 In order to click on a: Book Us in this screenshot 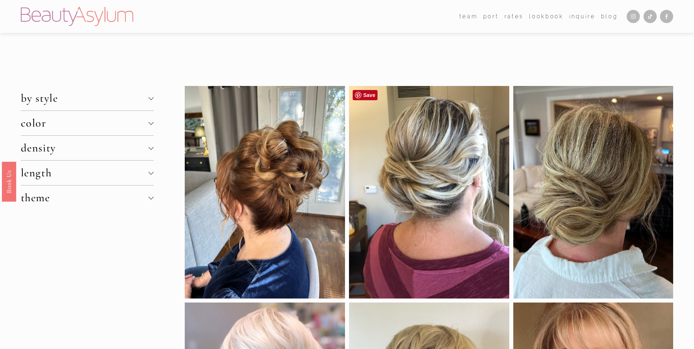, I will do `click(9, 181)`.